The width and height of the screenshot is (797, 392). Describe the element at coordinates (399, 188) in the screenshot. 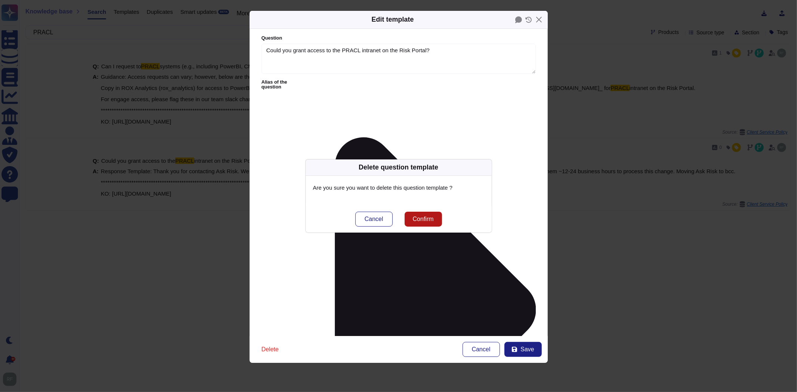

I see `p: Are you sure you want to delete this question template ?` at that location.